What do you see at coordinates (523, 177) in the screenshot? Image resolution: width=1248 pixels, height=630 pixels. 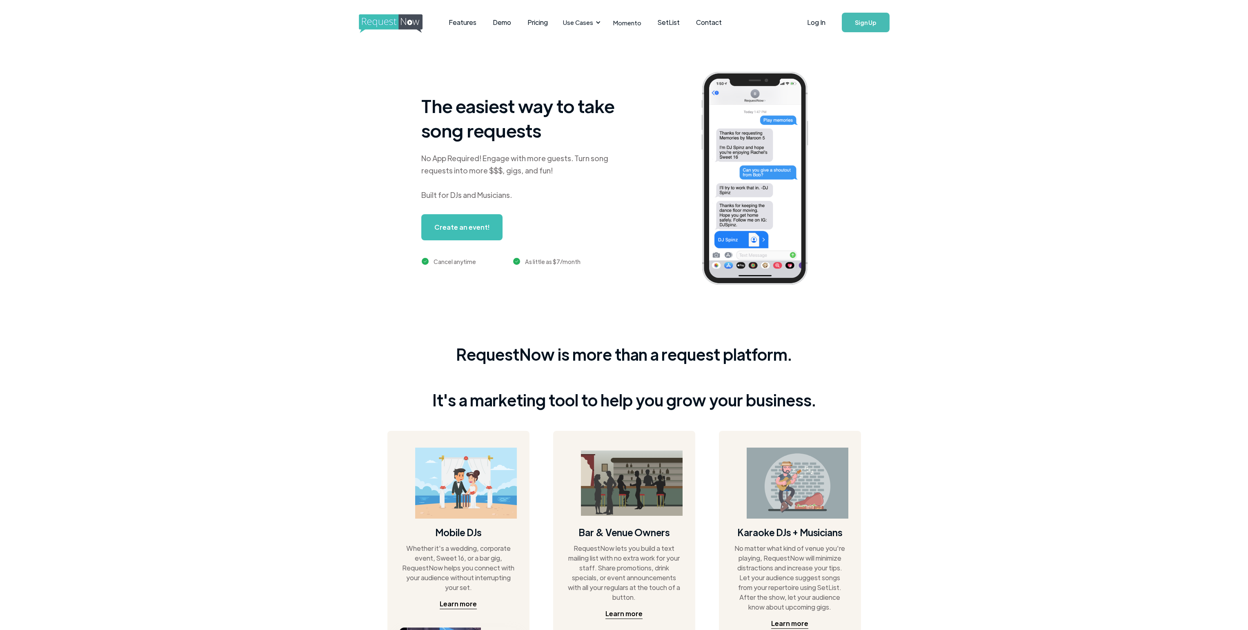 I see `div: No App Required! Engage with more guests. Turn song requests into more $$$, gigs, and fun! Built ...` at bounding box center [523, 177].